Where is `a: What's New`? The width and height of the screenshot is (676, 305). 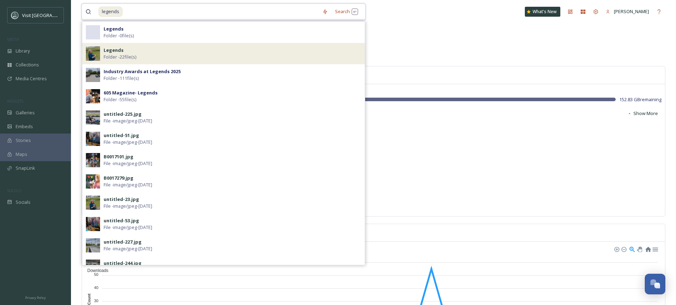 a: What's New is located at coordinates (543, 12).